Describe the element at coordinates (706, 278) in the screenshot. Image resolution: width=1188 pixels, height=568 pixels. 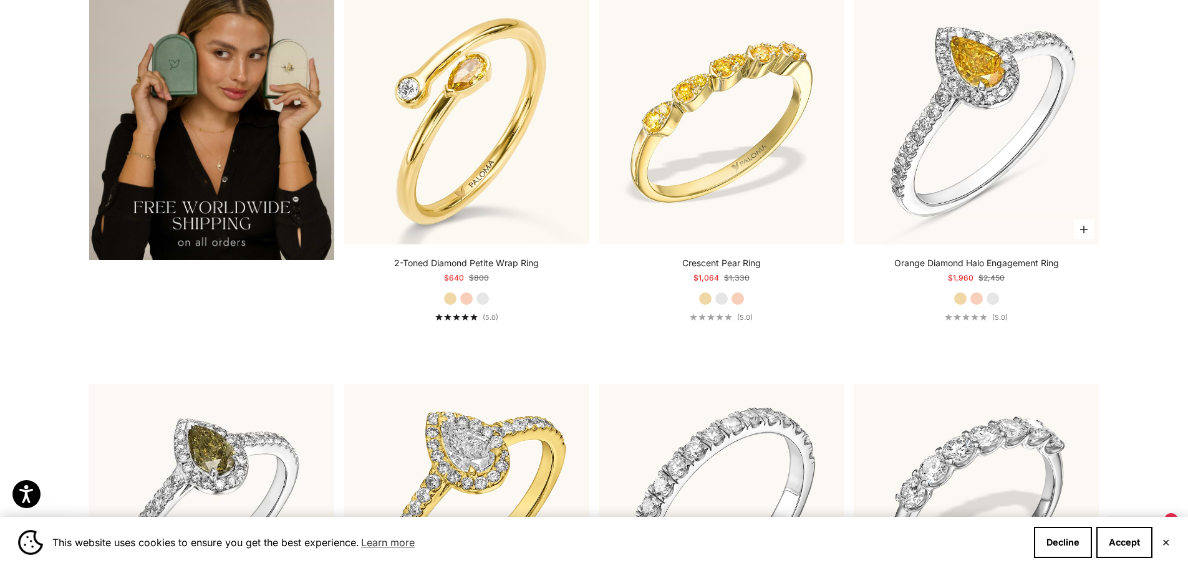
I see `sale-price: $1,064` at that location.